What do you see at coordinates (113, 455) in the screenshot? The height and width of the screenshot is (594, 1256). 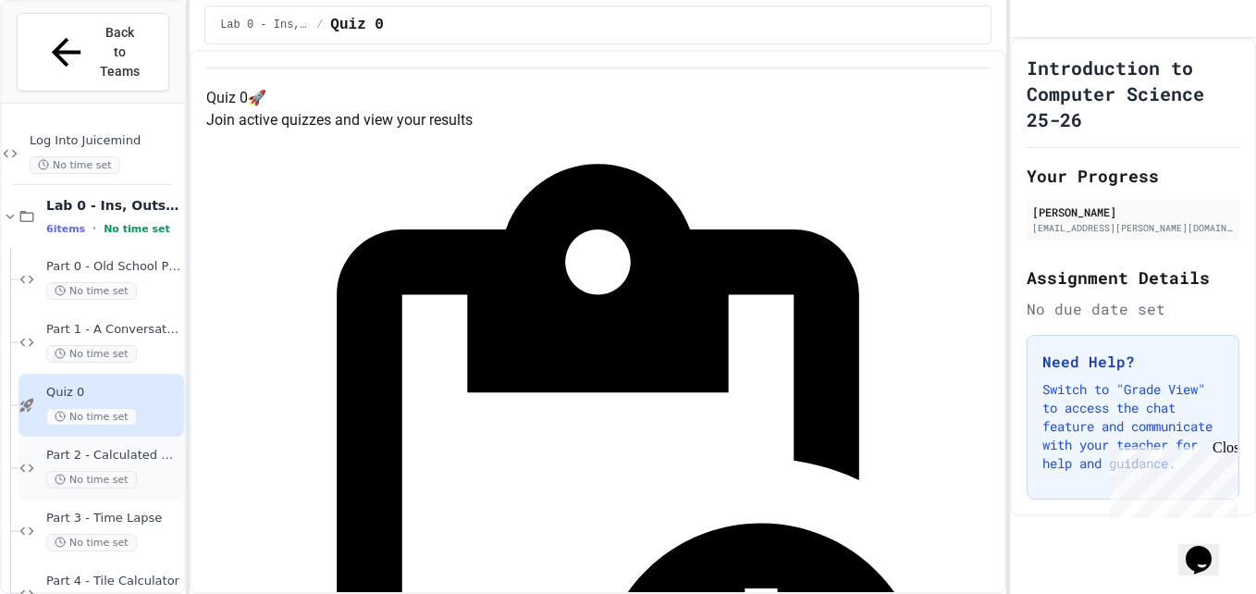 I see `span: Part 2 - Calculated Rectangle` at bounding box center [113, 455].